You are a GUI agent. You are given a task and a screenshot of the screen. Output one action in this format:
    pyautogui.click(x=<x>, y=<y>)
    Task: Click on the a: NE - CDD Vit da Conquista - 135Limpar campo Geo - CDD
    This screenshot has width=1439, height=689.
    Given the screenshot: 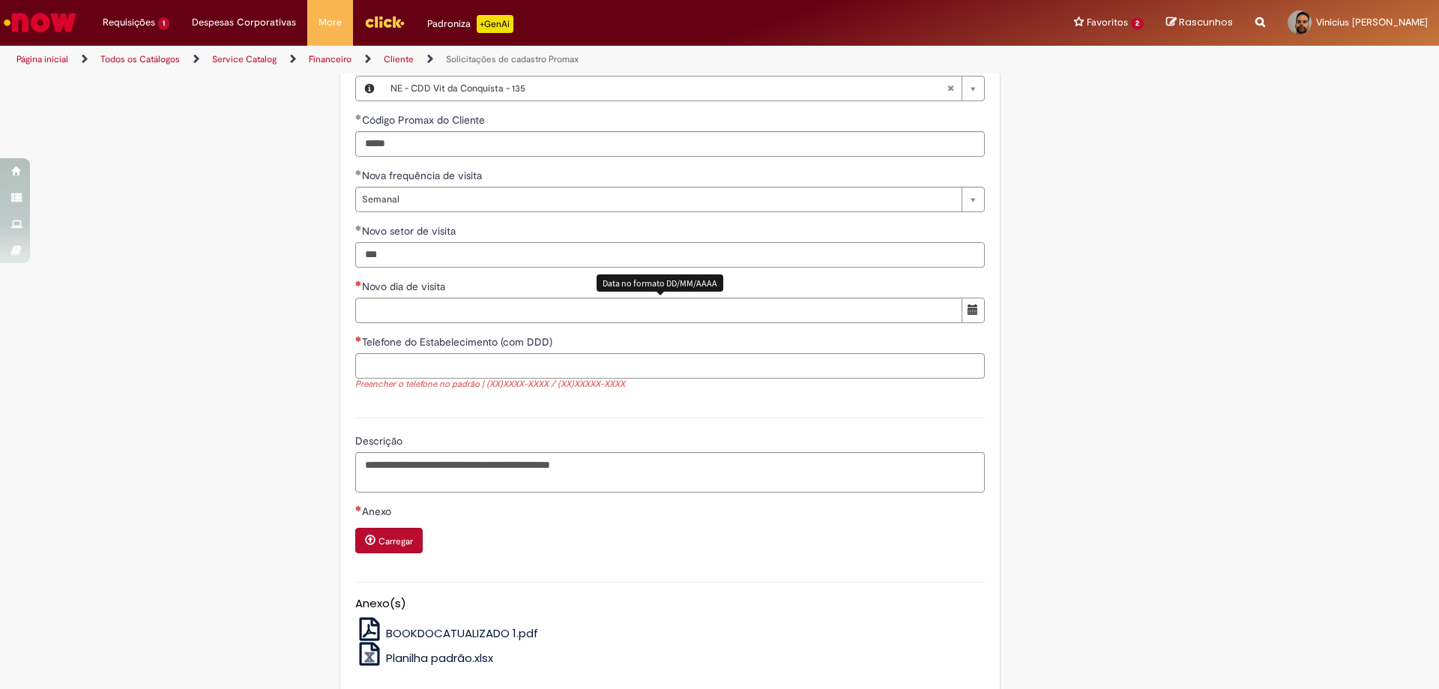 What is the action you would take?
    pyautogui.click(x=683, y=88)
    